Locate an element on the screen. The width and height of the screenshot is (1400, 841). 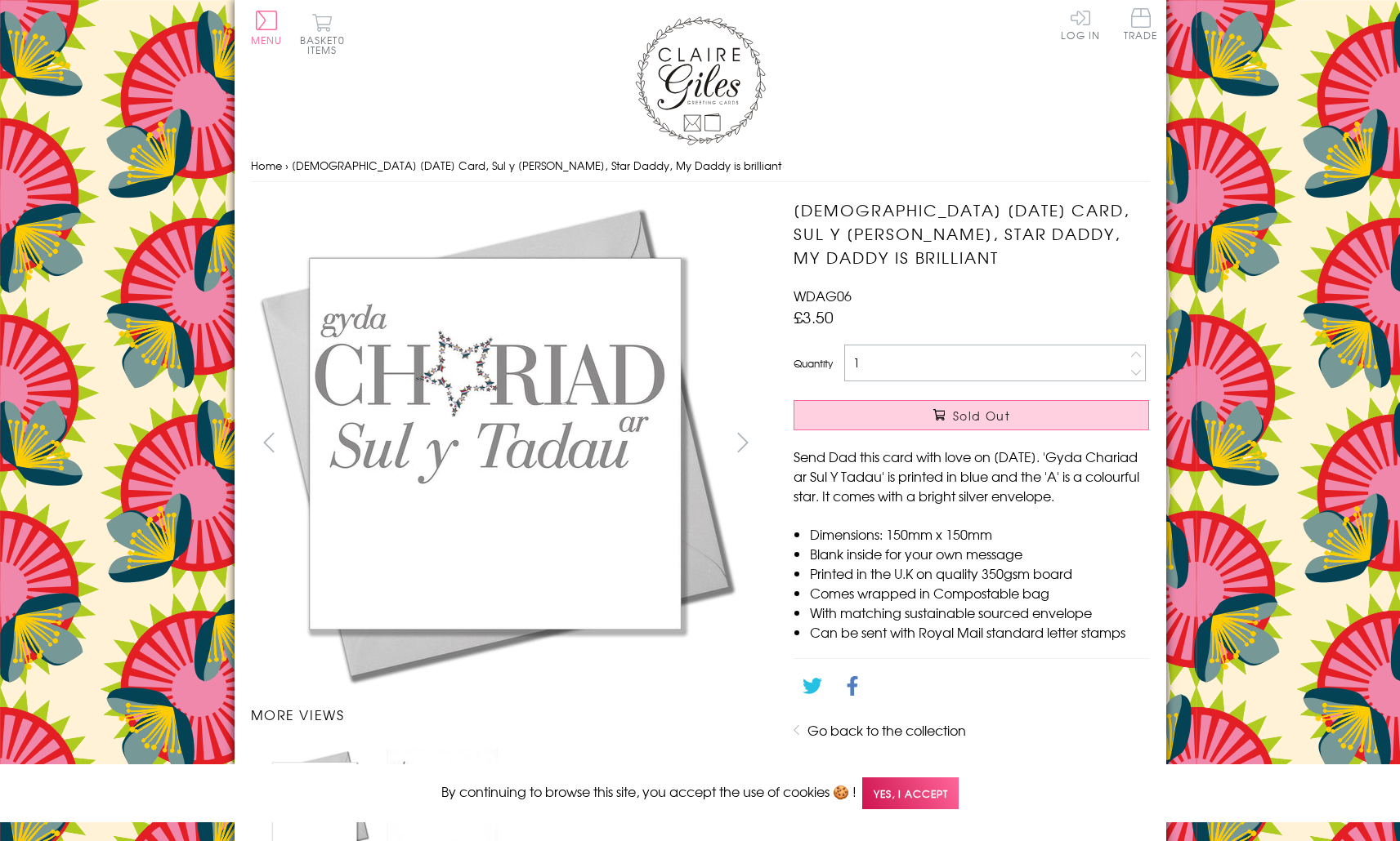
h3: More views is located at coordinates (506, 715).